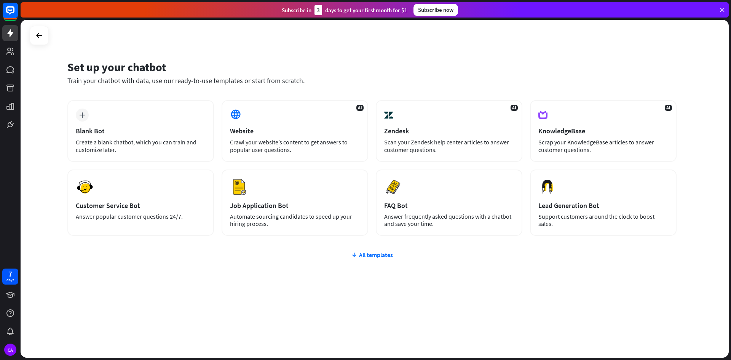 This screenshot has height=360, width=731. What do you see at coordinates (10, 280) in the screenshot?
I see `div: days` at bounding box center [10, 280].